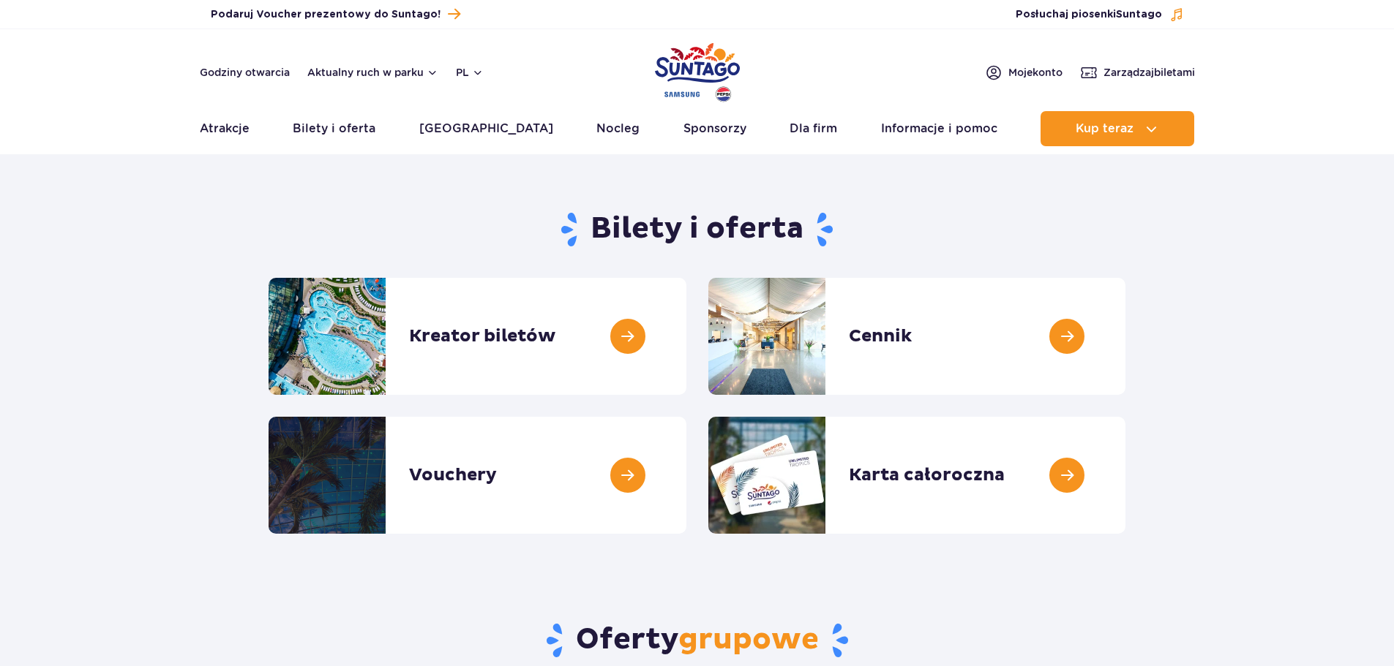 This screenshot has width=1394, height=666. What do you see at coordinates (1035, 72) in the screenshot?
I see `span: Moje konto` at bounding box center [1035, 72].